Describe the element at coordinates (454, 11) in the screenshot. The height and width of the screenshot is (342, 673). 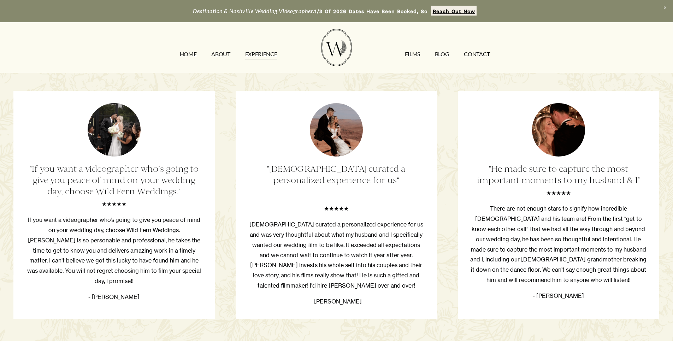
I see `a: Reach Out Now` at that location.